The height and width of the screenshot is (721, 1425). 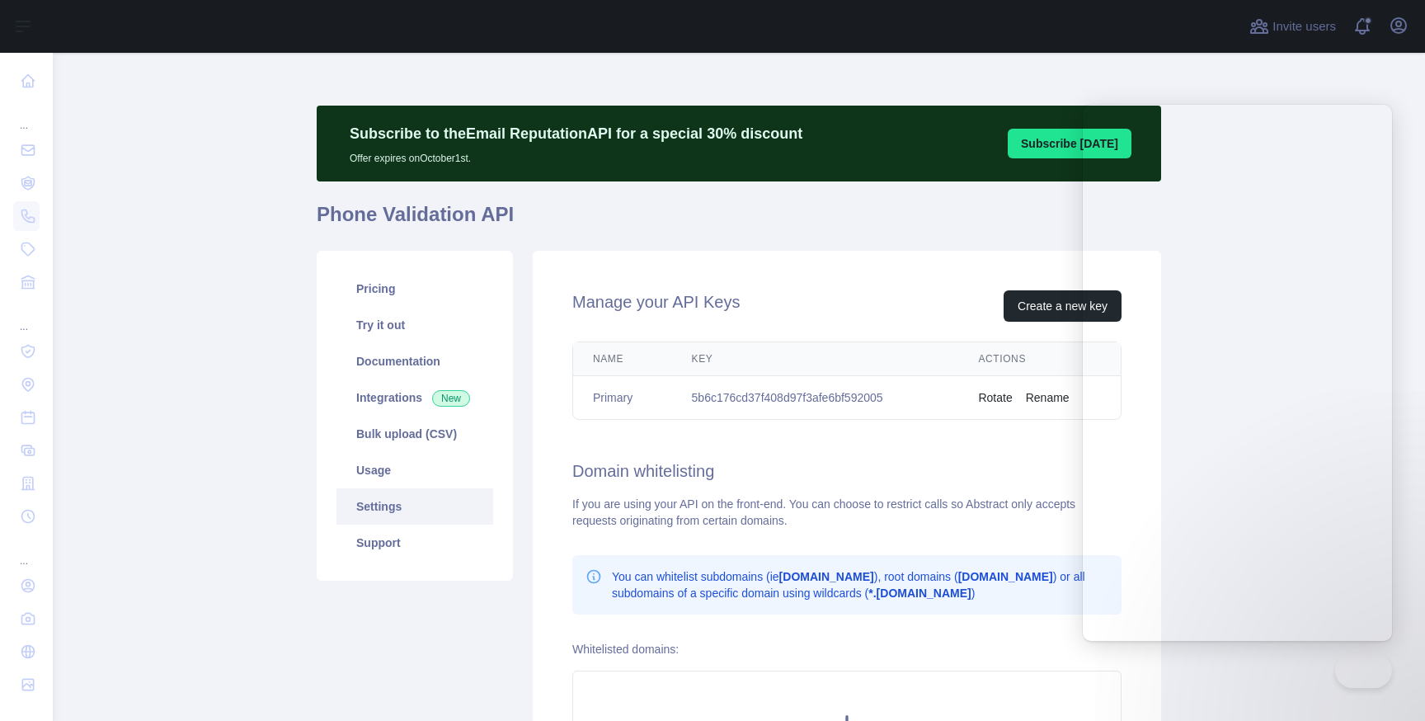 What do you see at coordinates (816, 398) in the screenshot?
I see `td: 5b6c176cd37f408d97f3afe6bf592005` at bounding box center [816, 398].